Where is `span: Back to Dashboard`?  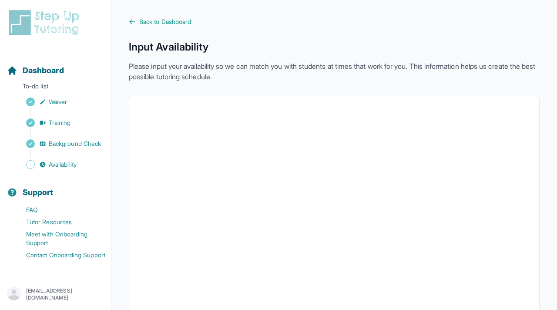 span: Back to Dashboard is located at coordinates (165, 22).